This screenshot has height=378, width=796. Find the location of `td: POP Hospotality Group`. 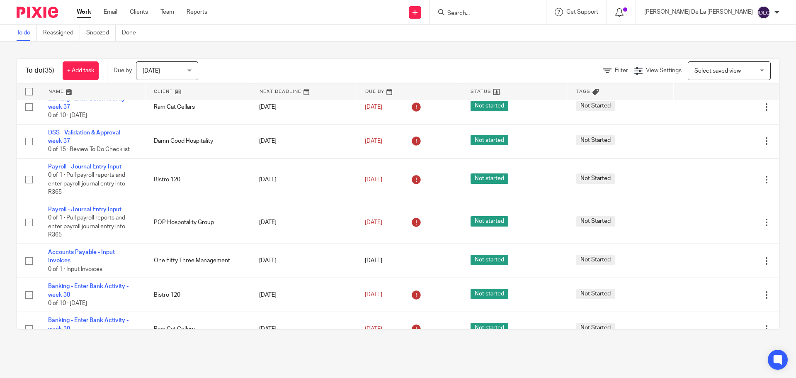

td: POP Hospotality Group is located at coordinates (198, 222).